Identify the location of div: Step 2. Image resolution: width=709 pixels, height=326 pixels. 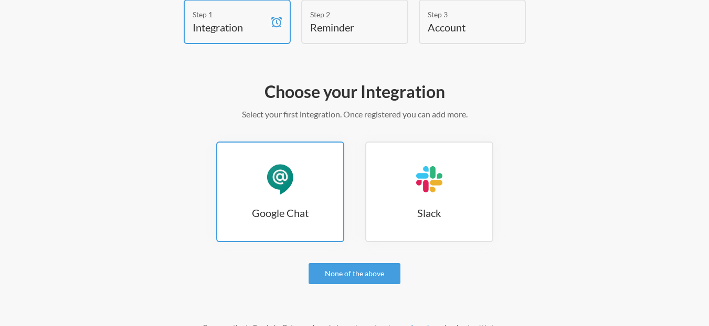
(347, 14).